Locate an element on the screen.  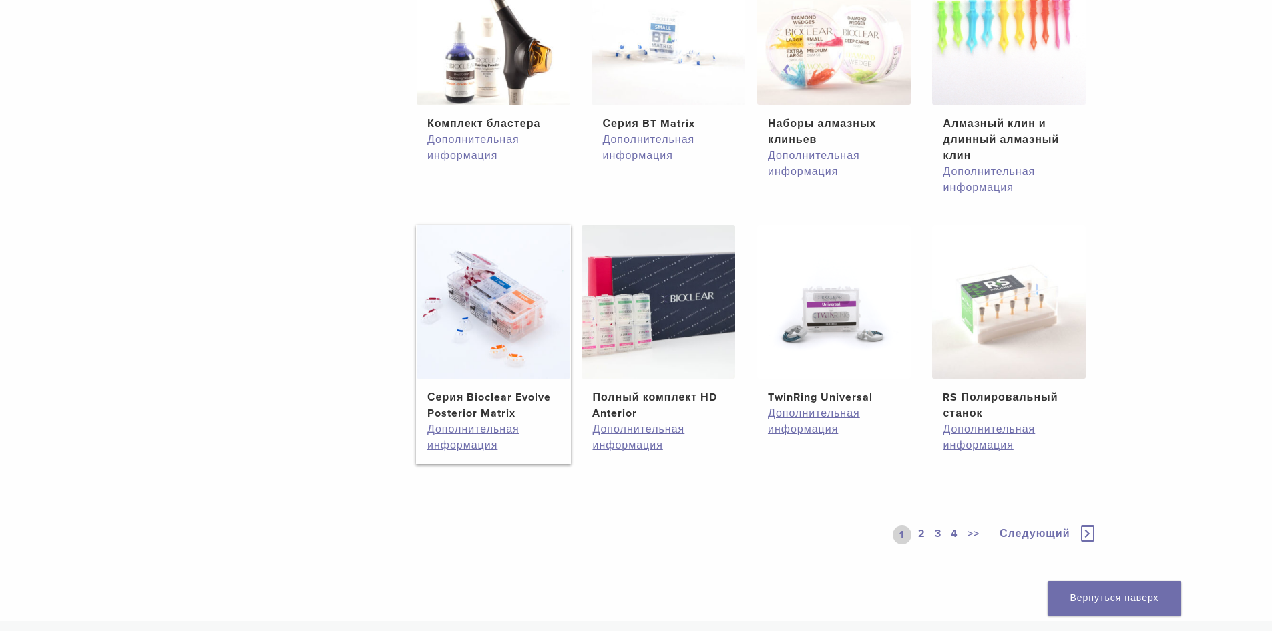
img: RS Полировальный станок is located at coordinates (1009, 302).